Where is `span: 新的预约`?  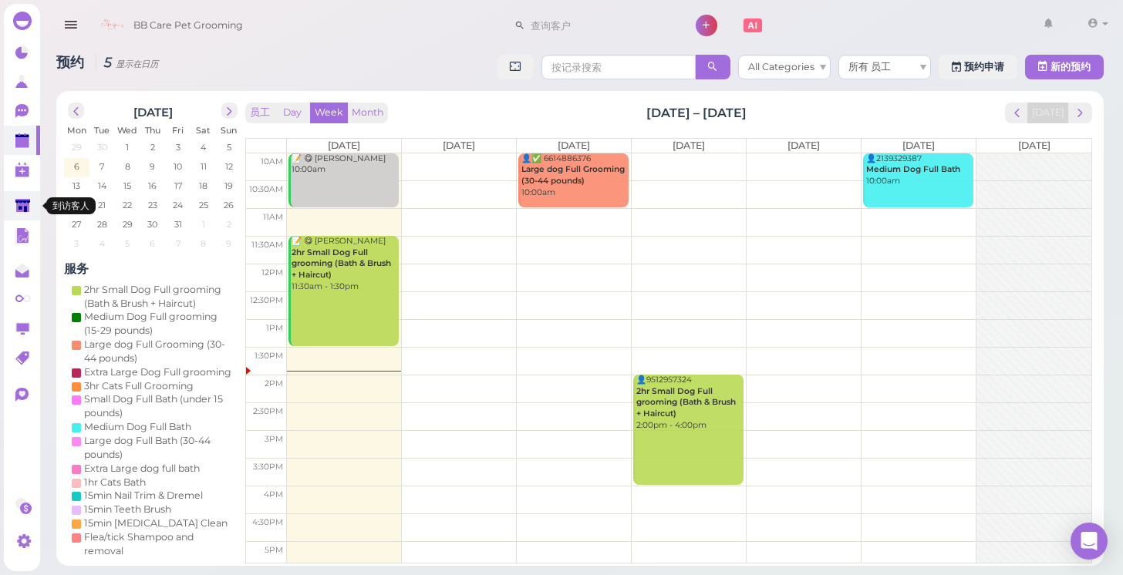
span: 新的预约 is located at coordinates (1070, 66).